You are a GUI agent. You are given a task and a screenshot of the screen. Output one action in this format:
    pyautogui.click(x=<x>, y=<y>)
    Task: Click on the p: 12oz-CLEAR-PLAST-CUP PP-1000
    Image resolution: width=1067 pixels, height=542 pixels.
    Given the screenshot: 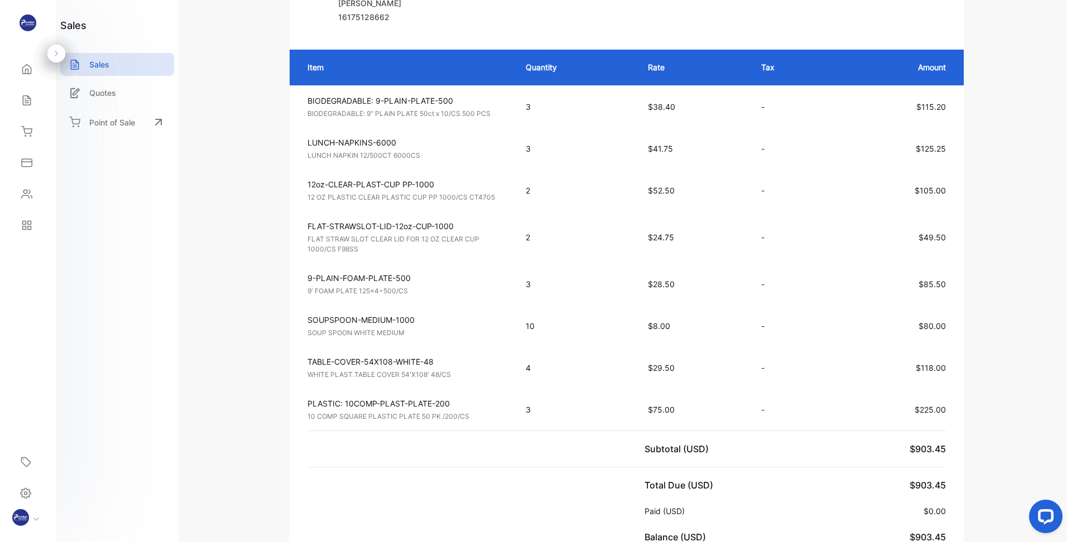 What is the action you would take?
    pyautogui.click(x=406, y=184)
    